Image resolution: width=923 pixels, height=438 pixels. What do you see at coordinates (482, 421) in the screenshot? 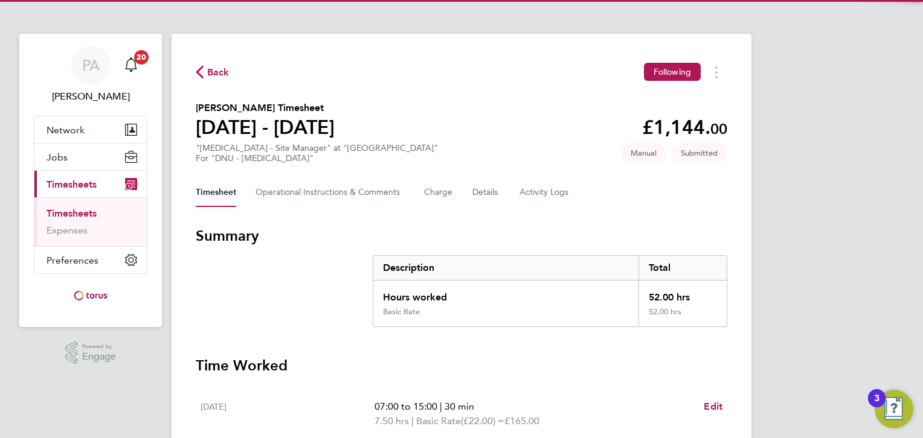
I see `span: (£22.00) =` at bounding box center [482, 421].